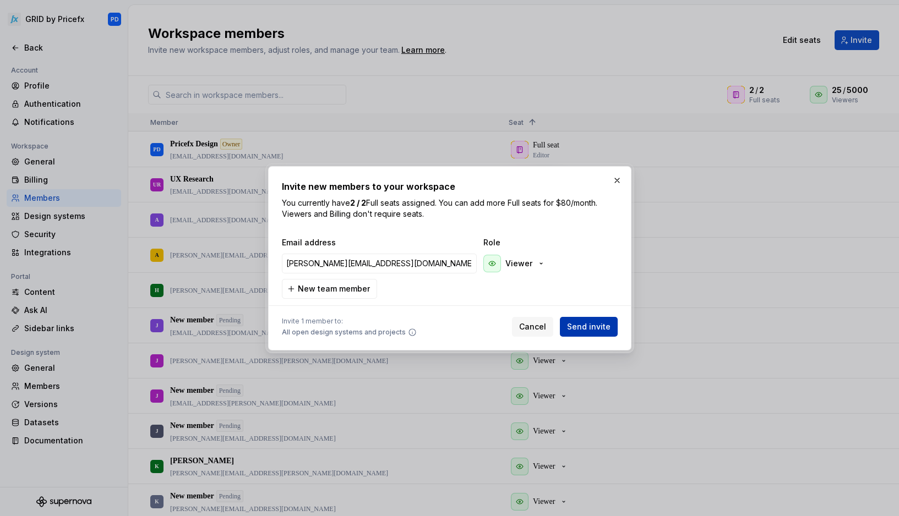  I want to click on button: New team member, so click(329, 289).